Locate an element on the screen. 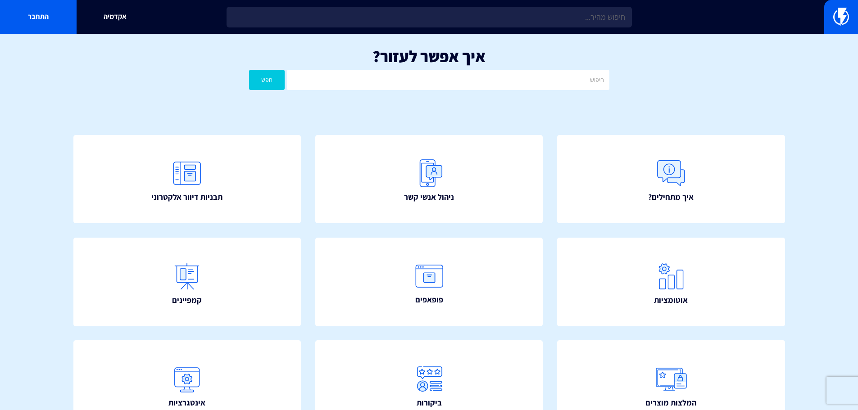 Image resolution: width=858 pixels, height=410 pixels. h1: איך אפשר לעזור? is located at coordinates (429, 56).